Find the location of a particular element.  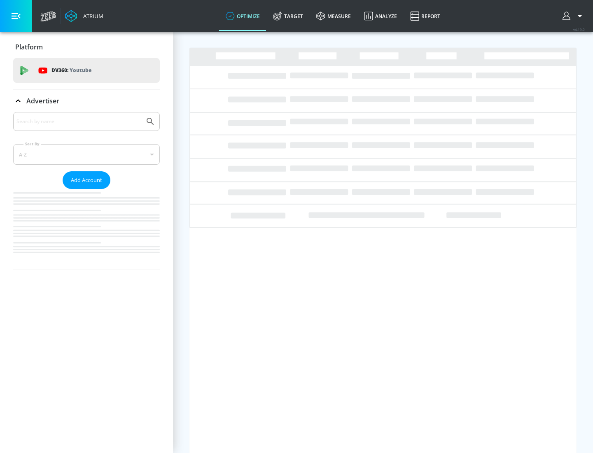

p: Youtube is located at coordinates (80, 70).